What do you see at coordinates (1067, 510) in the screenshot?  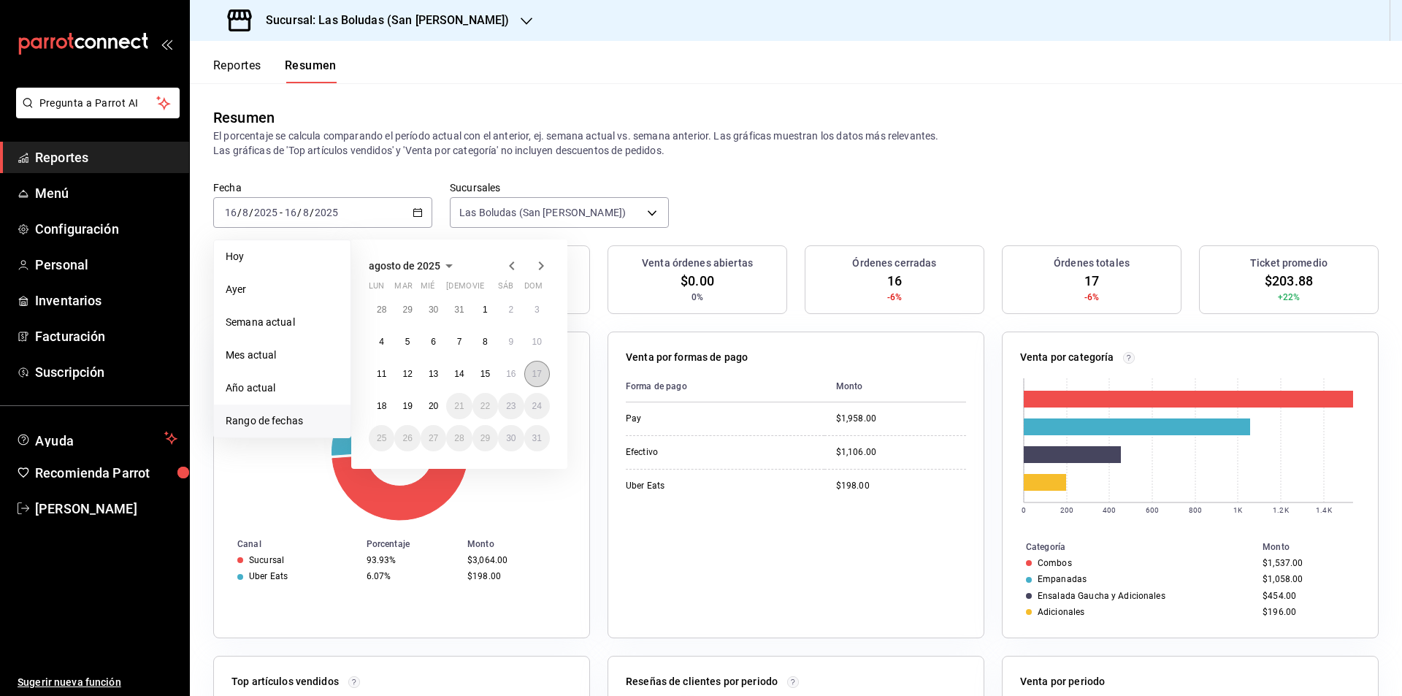 I see `text: 200` at bounding box center [1067, 510].